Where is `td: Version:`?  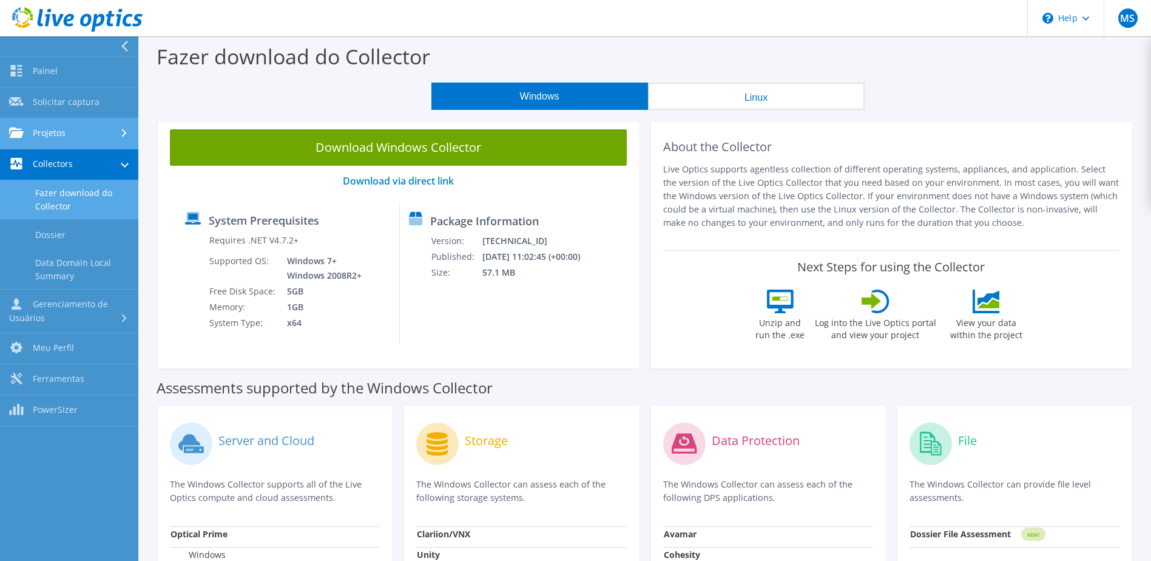
td: Version: is located at coordinates (456, 241).